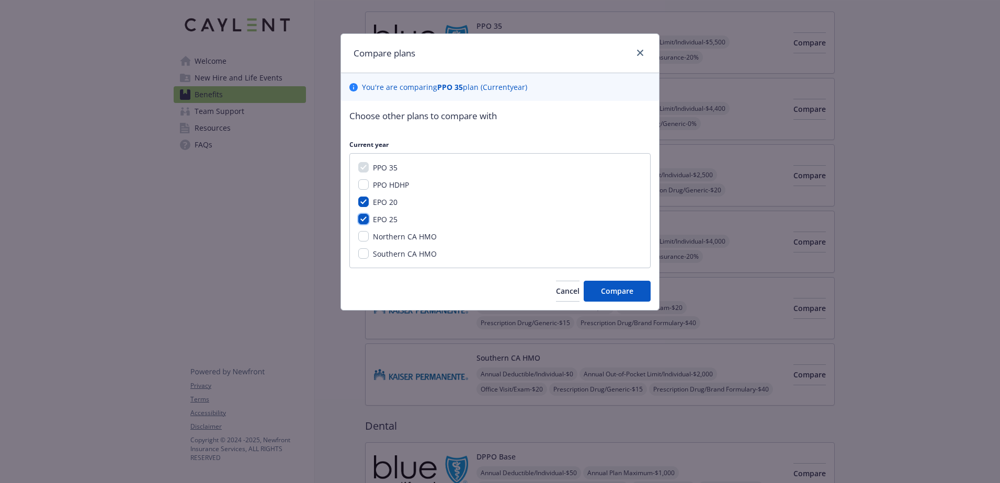 This screenshot has height=483, width=1000. What do you see at coordinates (567, 291) in the screenshot?
I see `span: Cancel` at bounding box center [567, 291].